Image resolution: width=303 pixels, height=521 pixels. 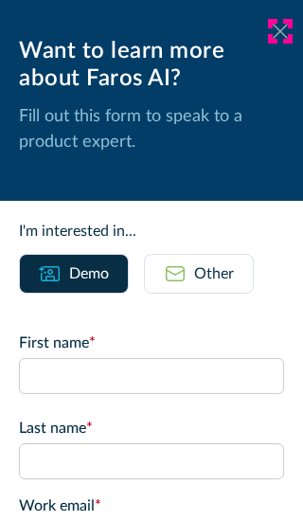 What do you see at coordinates (152, 231) in the screenshot?
I see `div: I'm interested in...` at bounding box center [152, 231].